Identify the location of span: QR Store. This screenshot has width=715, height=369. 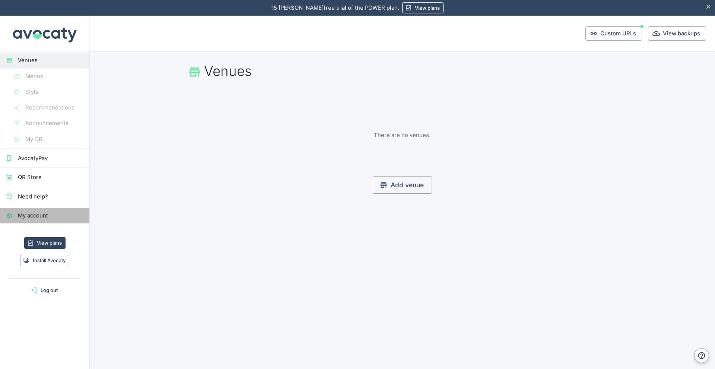
(51, 177).